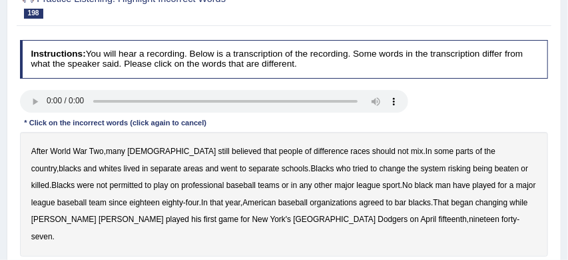  Describe the element at coordinates (331, 151) in the screenshot. I see `b: difference` at that location.